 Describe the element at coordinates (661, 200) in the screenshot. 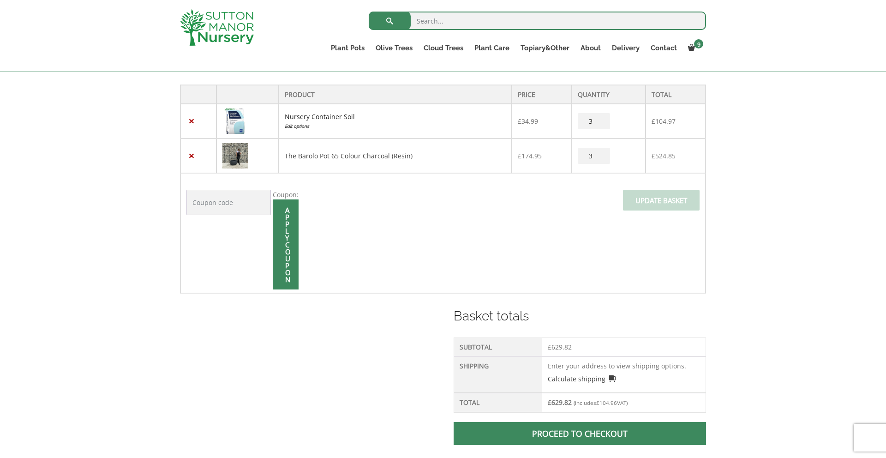

I see `input: Update basket` at that location.